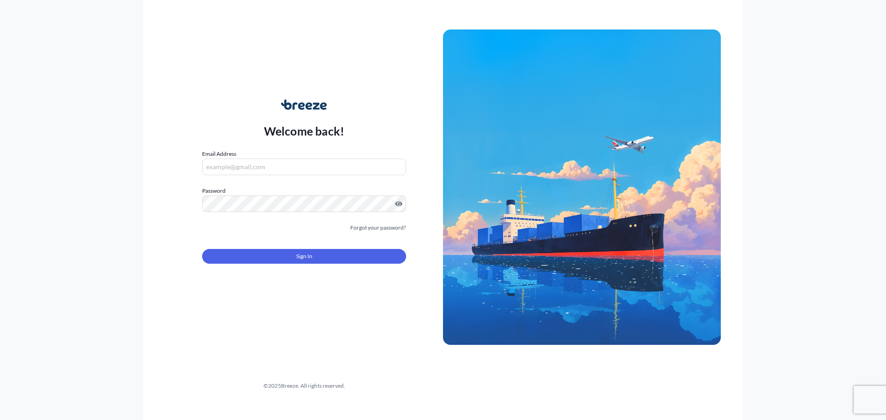  What do you see at coordinates (304, 256) in the screenshot?
I see `span: Sign In` at bounding box center [304, 256].